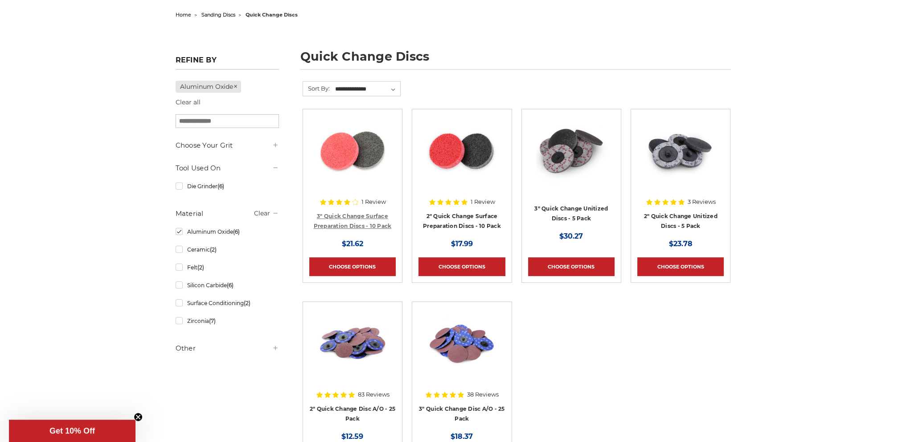 The image size is (906, 442). Describe the element at coordinates (218, 15) in the screenshot. I see `a: sanding discs` at that location.